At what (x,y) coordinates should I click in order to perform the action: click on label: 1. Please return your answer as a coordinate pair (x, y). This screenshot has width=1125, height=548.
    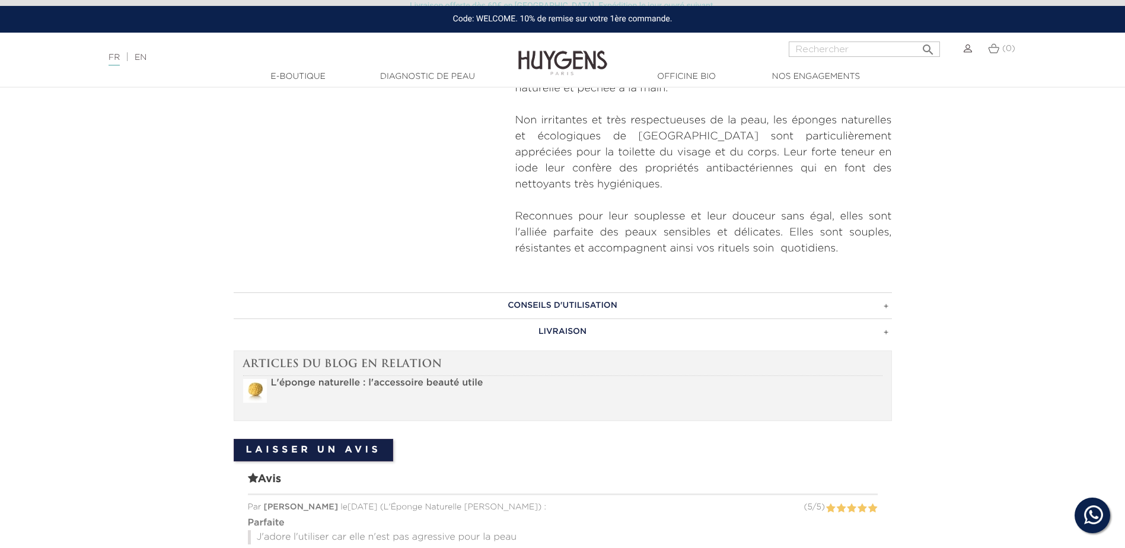
    Looking at the image, I should click on (830, 508).